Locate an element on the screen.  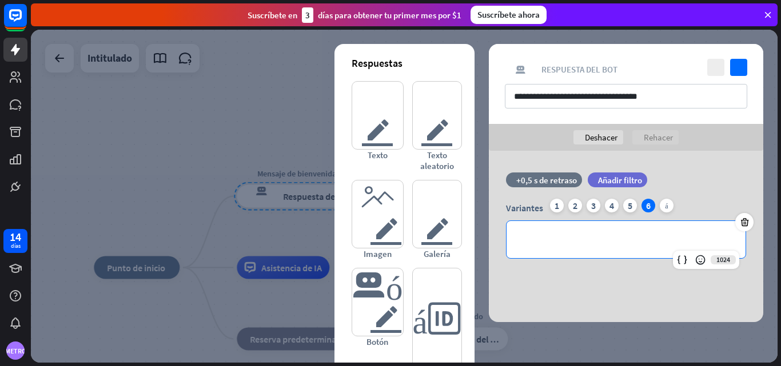
button: Abrir el widget de chat LiveChat is located at coordinates (26, 22).